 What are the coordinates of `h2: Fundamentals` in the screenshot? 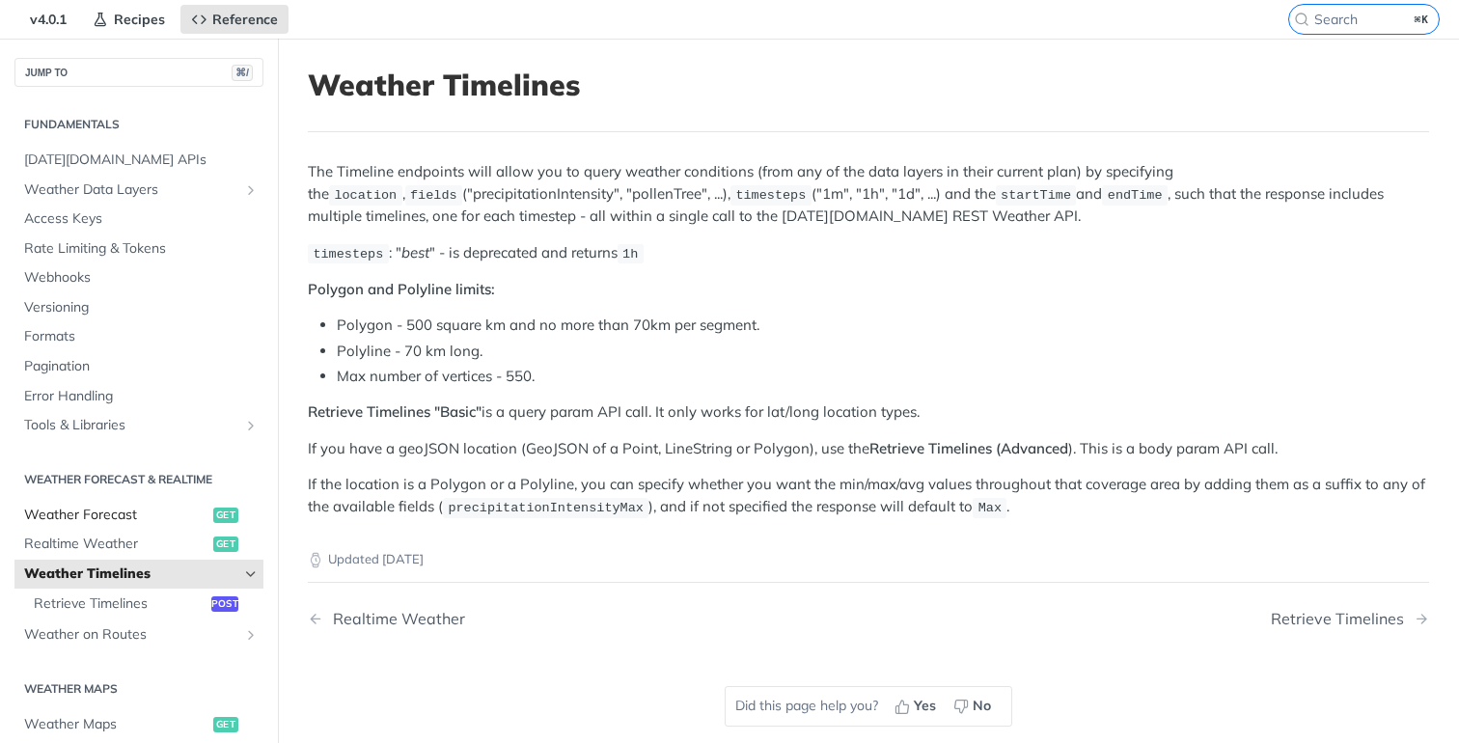 It's located at (139, 125).